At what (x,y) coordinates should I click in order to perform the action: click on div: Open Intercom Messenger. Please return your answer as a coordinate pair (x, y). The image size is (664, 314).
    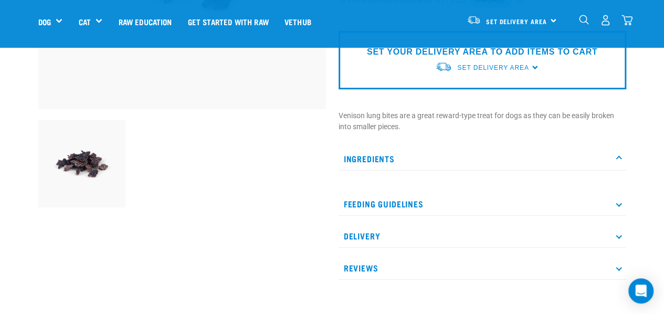
    Looking at the image, I should click on (641, 291).